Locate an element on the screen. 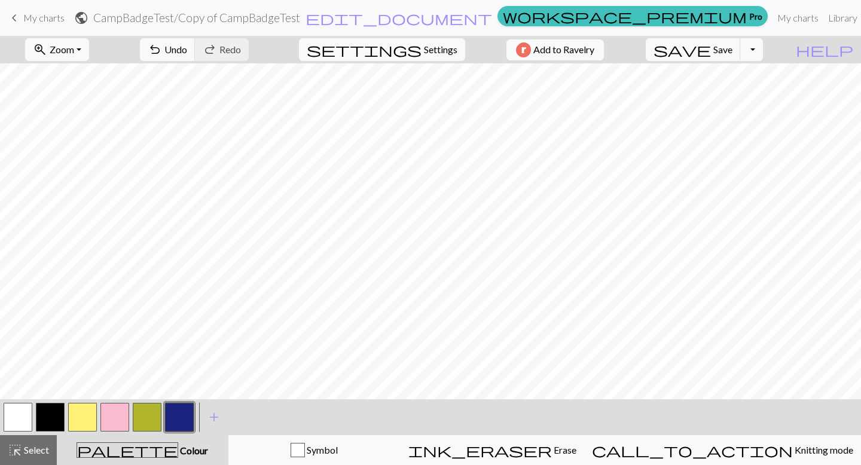  span: call_to_action is located at coordinates (692, 450).